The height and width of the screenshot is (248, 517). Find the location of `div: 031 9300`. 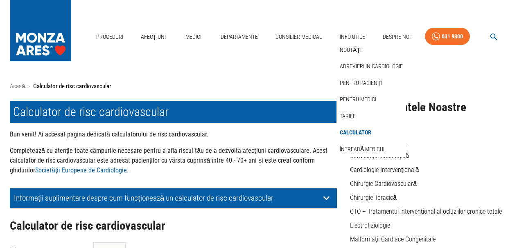

div: 031 9300 is located at coordinates (452, 36).